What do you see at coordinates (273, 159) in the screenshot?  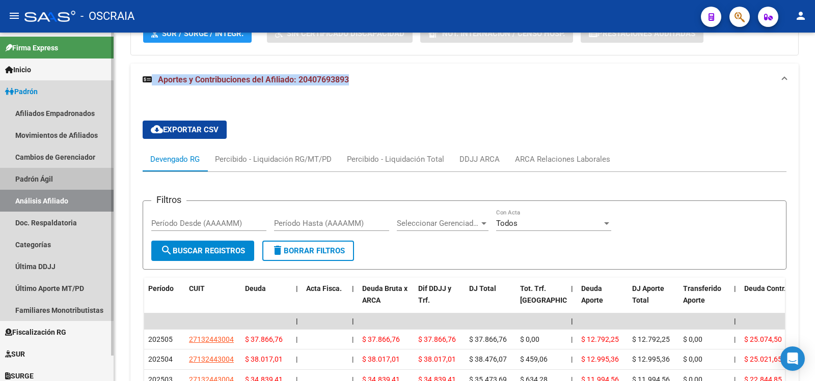 I see `div: Percibido - Liquidación RG/MT/PD` at bounding box center [273, 159].